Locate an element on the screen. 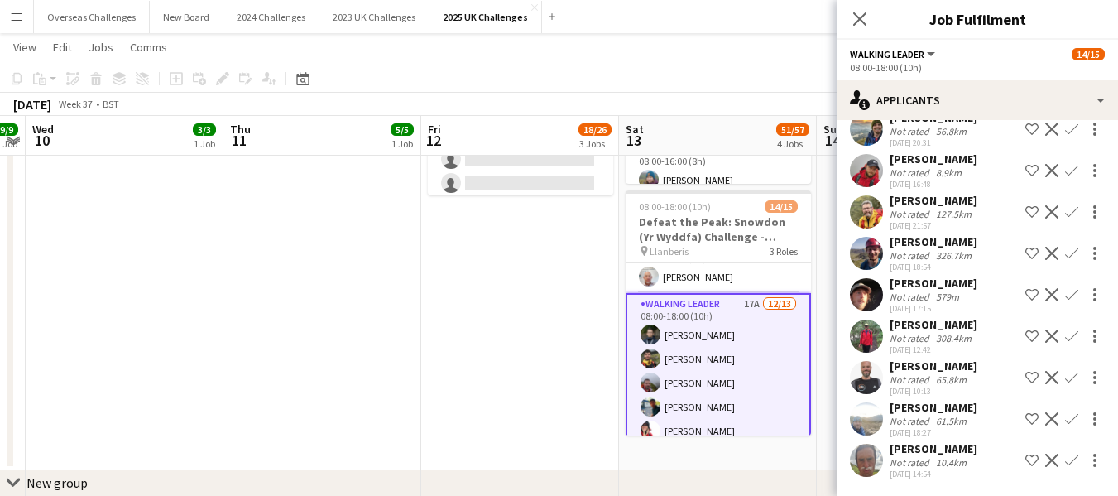  span: Comms is located at coordinates (148, 47).